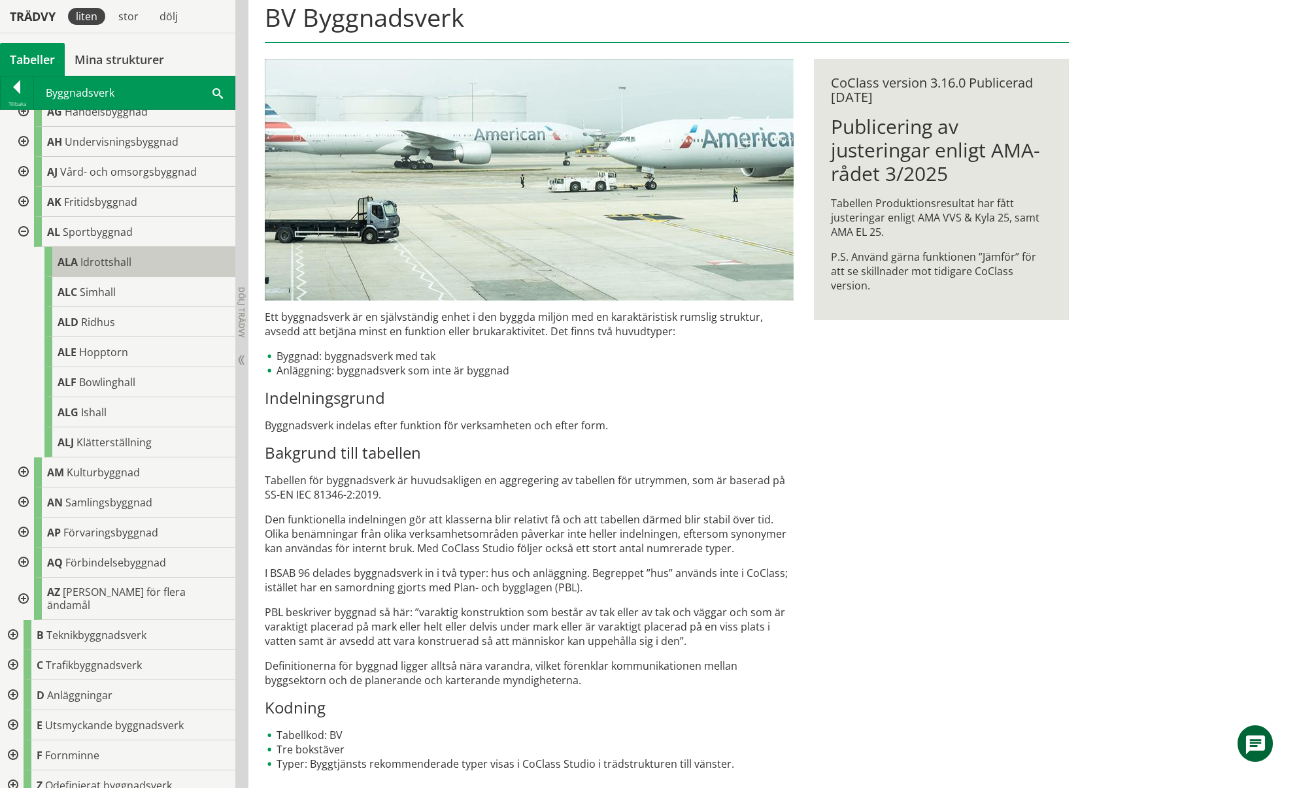 The height and width of the screenshot is (788, 1299). What do you see at coordinates (134, 93) in the screenshot?
I see `div: Byggnadsverk` at bounding box center [134, 93].